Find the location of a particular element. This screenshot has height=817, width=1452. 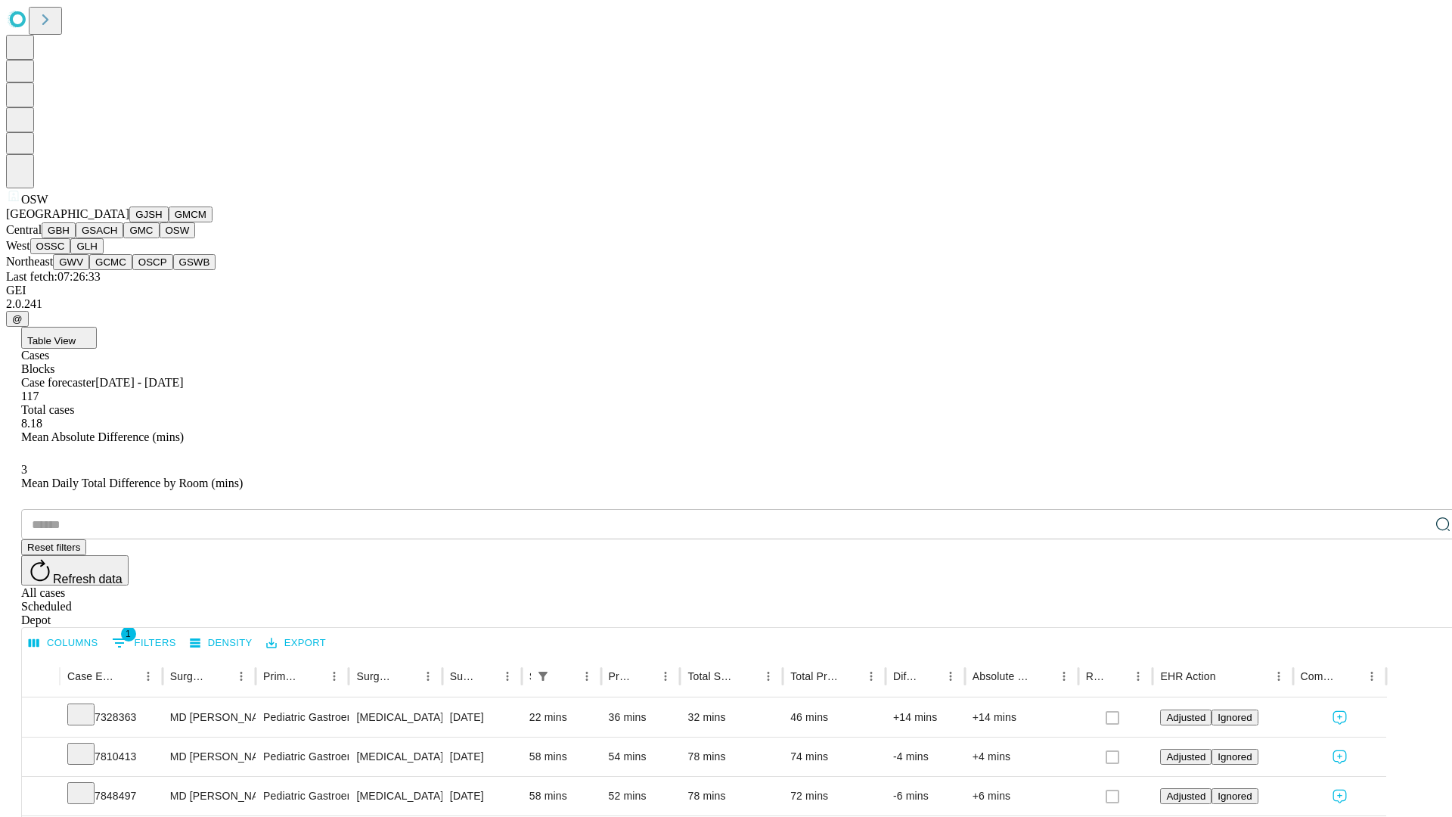

div: Total Scheduled Duration is located at coordinates (711, 676).